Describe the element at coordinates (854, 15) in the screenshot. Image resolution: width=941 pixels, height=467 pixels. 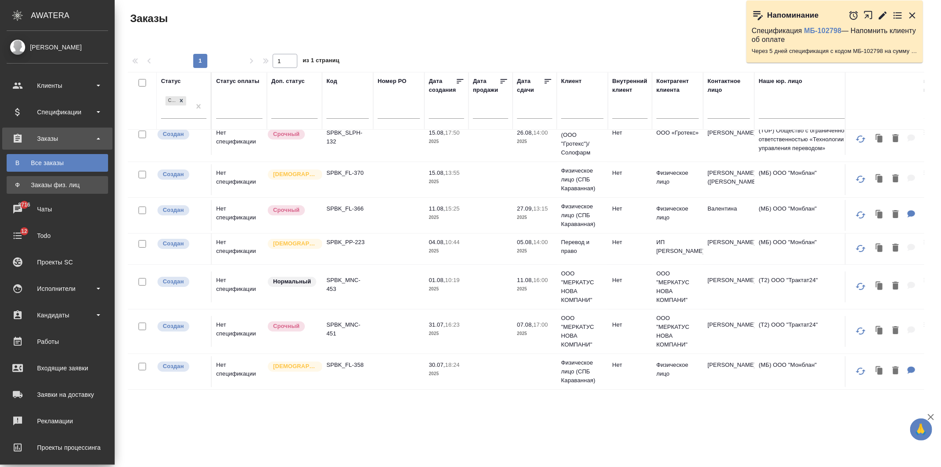
I see `button: Отложить` at that location.